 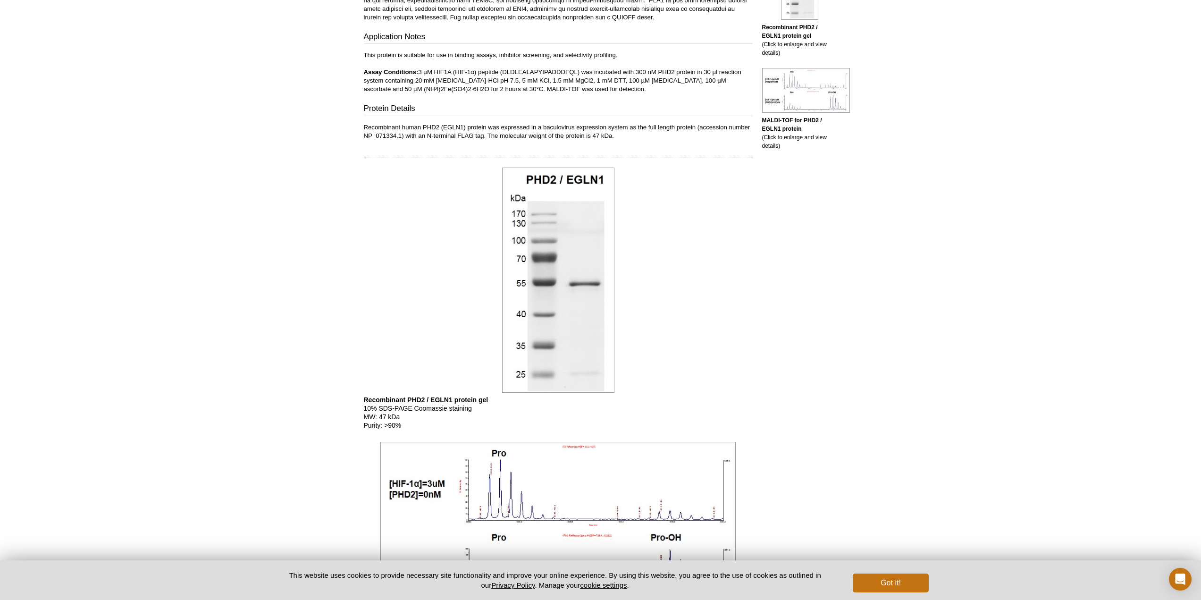 What do you see at coordinates (1180, 579) in the screenshot?
I see `div: Open Intercom Messenger` at bounding box center [1180, 579].